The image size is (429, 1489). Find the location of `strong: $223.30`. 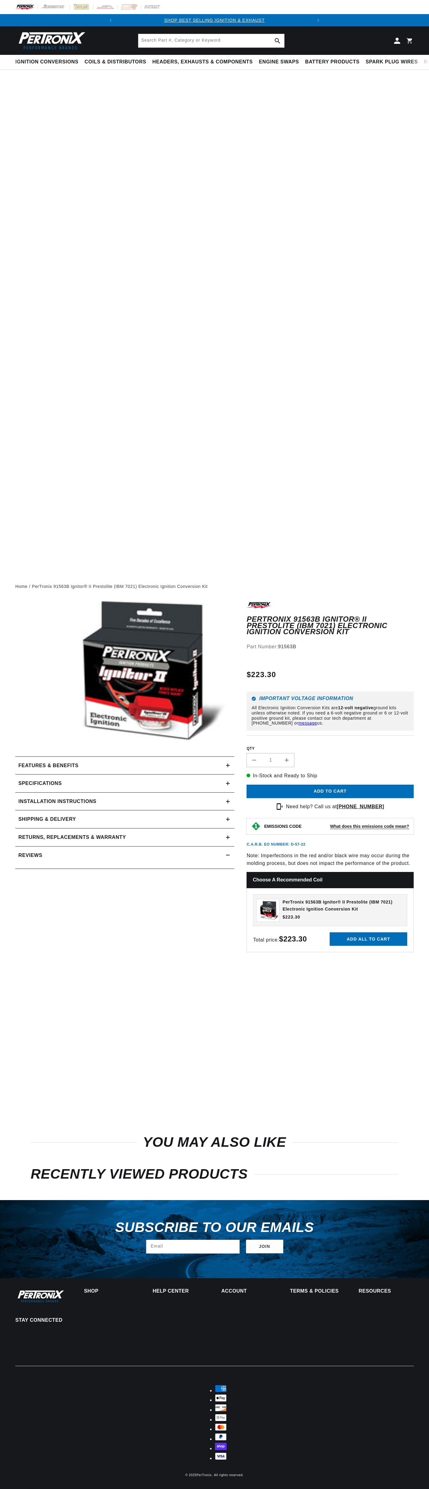

strong: $223.30 is located at coordinates (293, 939).